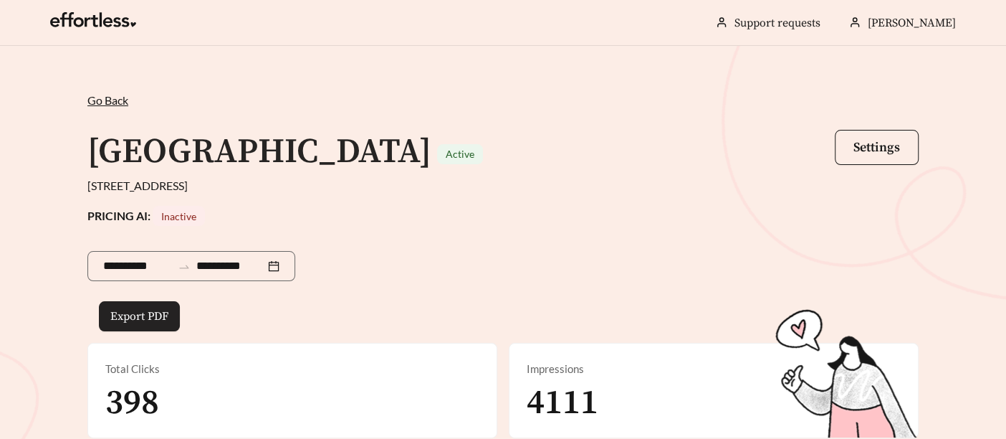 The height and width of the screenshot is (439, 1006). I want to click on span: Inactive, so click(178, 216).